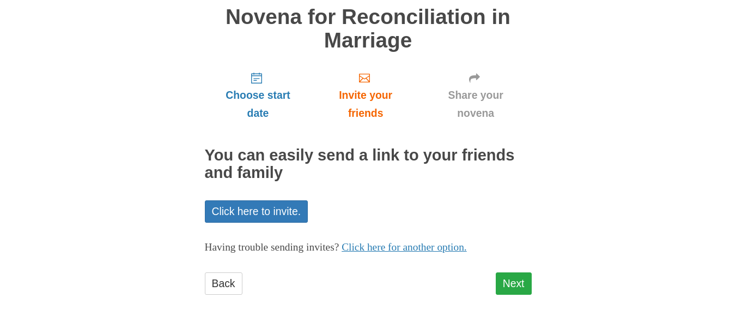 Image resolution: width=736 pixels, height=327 pixels. I want to click on span: Choose start date, so click(258, 104).